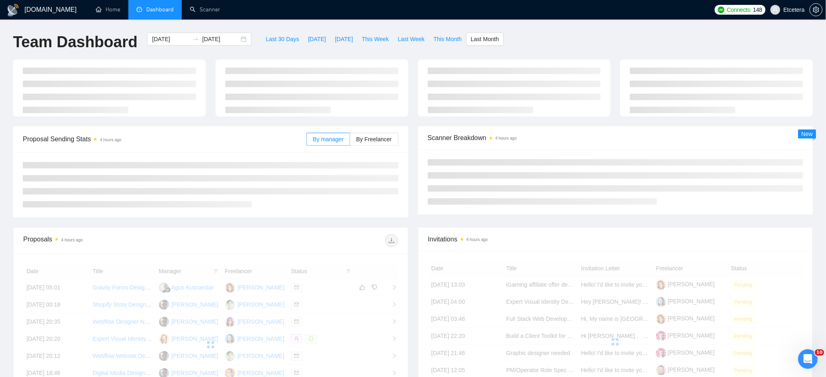 This screenshot has height=377, width=826. What do you see at coordinates (75, 42) in the screenshot?
I see `h1: Team Dashboard` at bounding box center [75, 42].